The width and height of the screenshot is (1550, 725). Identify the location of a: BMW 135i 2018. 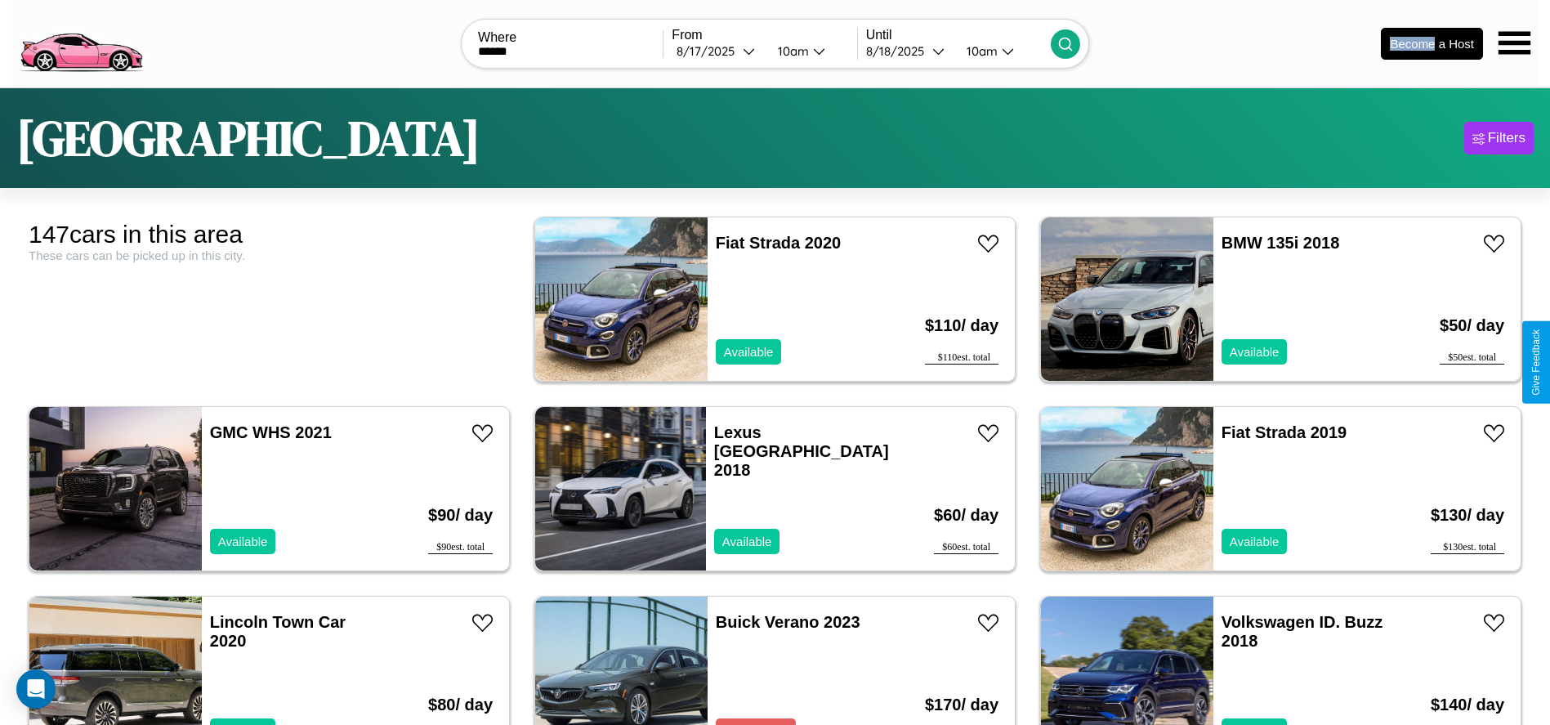
(1281, 243).